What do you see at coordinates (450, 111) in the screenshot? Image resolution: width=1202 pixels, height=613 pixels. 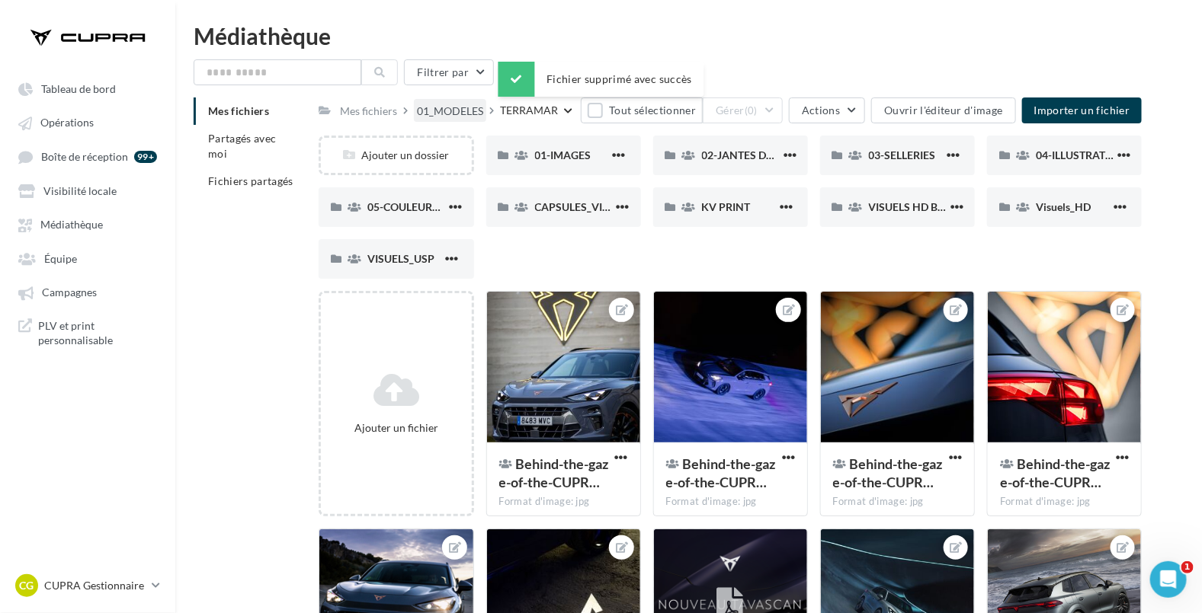 I see `div: 01_MODELES` at bounding box center [450, 111].